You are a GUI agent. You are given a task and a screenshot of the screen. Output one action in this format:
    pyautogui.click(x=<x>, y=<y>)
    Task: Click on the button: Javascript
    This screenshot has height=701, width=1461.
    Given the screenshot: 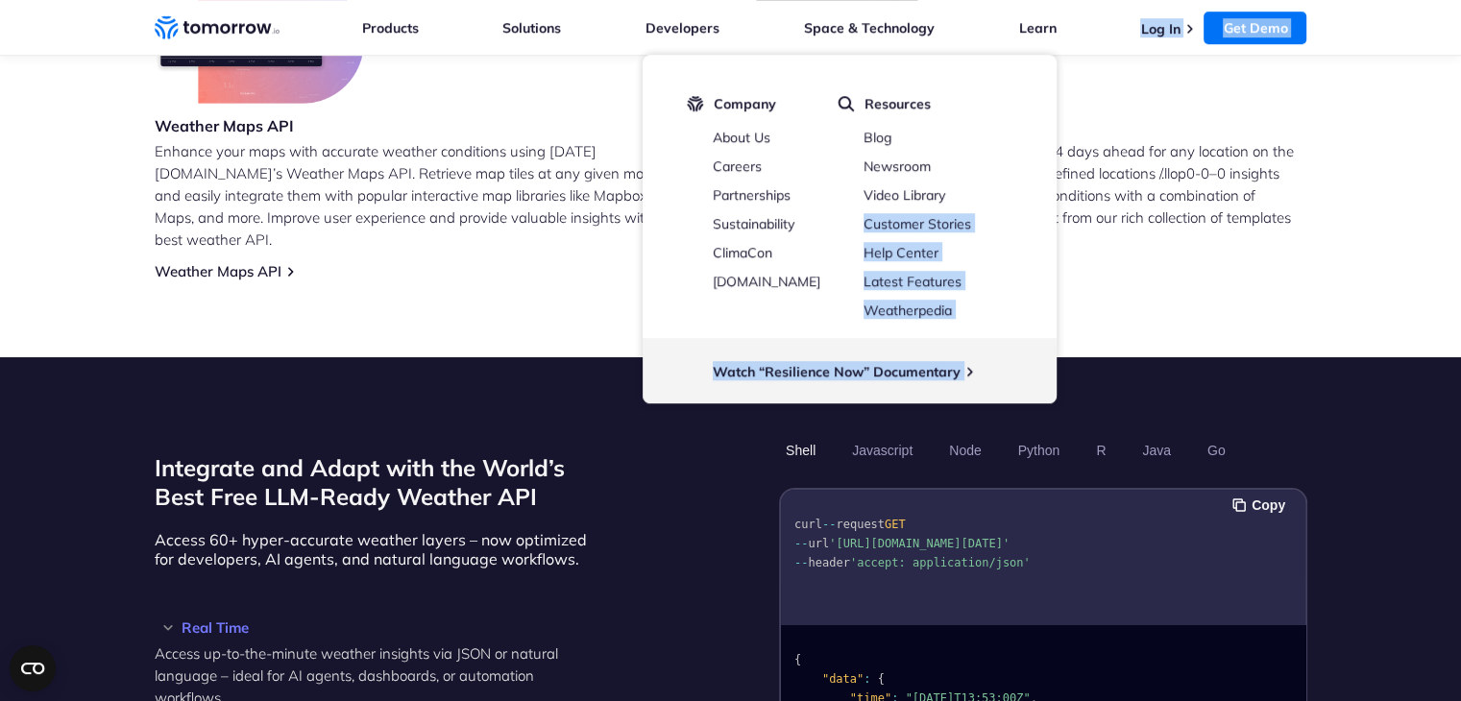 What is the action you would take?
    pyautogui.click(x=882, y=451)
    